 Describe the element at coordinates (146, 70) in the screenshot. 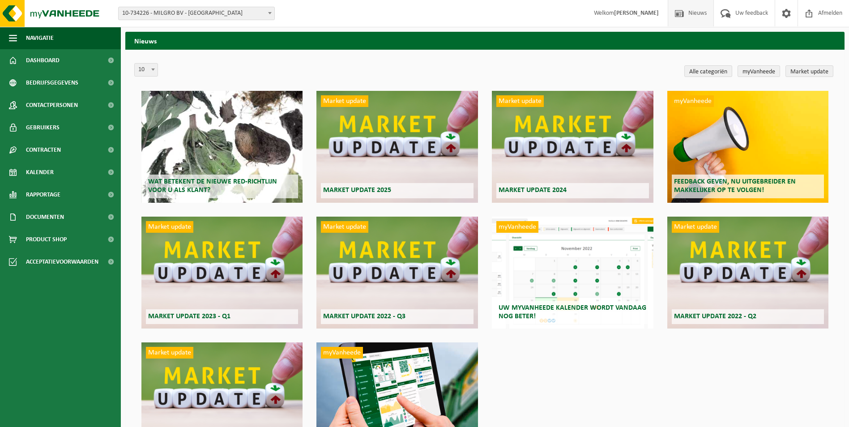

I see `span: 10` at that location.